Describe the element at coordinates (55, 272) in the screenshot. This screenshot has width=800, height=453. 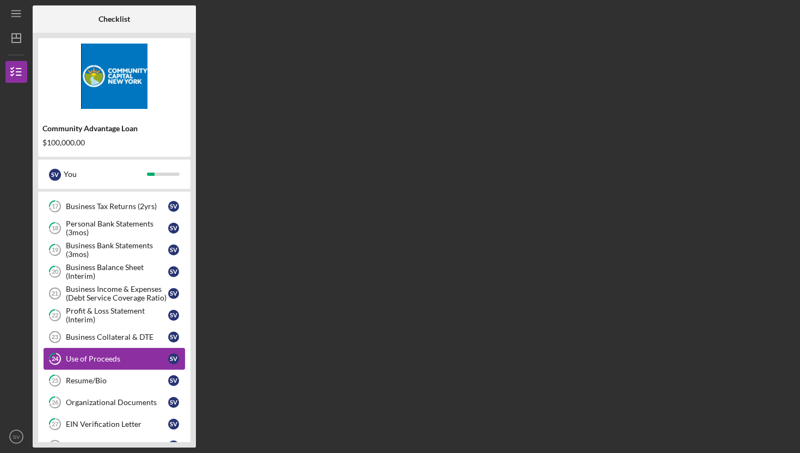
I see `tspan: 20` at that location.